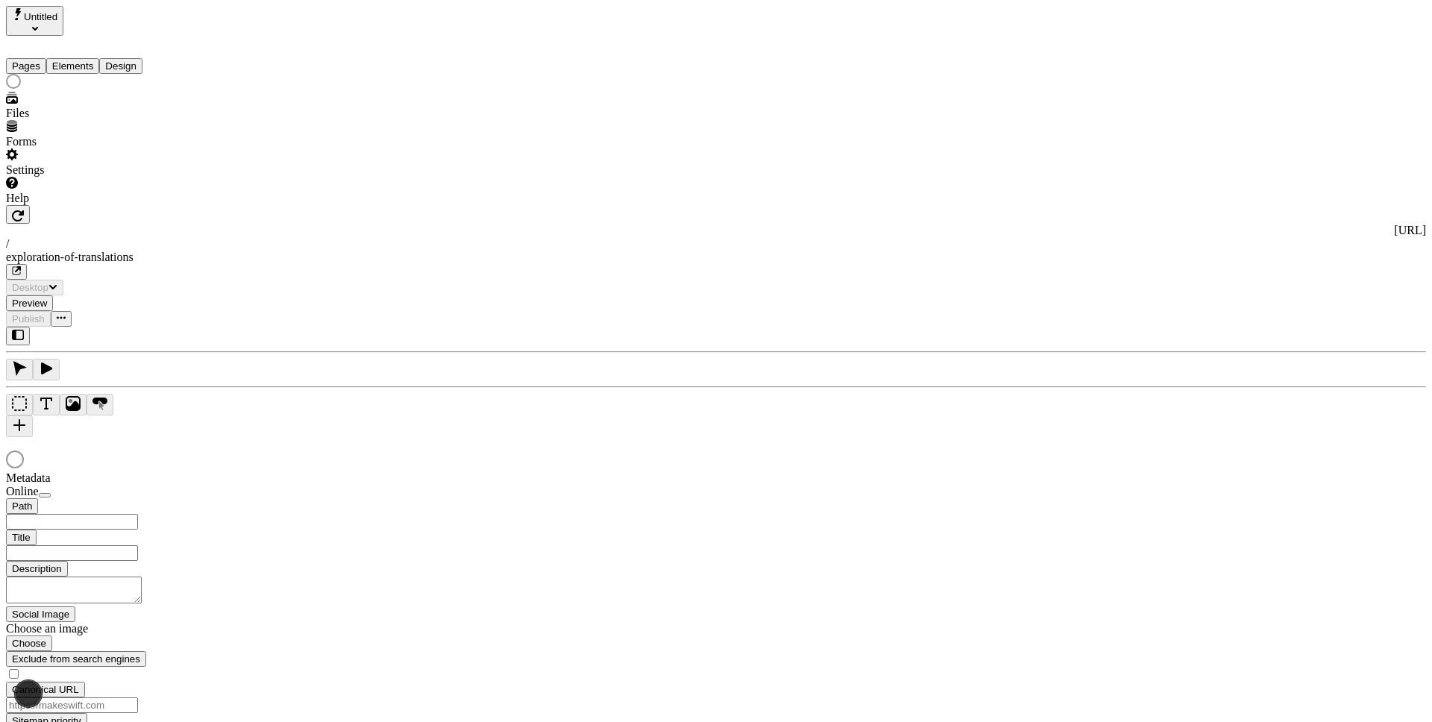 The width and height of the screenshot is (1432, 722). Describe the element at coordinates (22, 506) in the screenshot. I see `button: Path` at that location.